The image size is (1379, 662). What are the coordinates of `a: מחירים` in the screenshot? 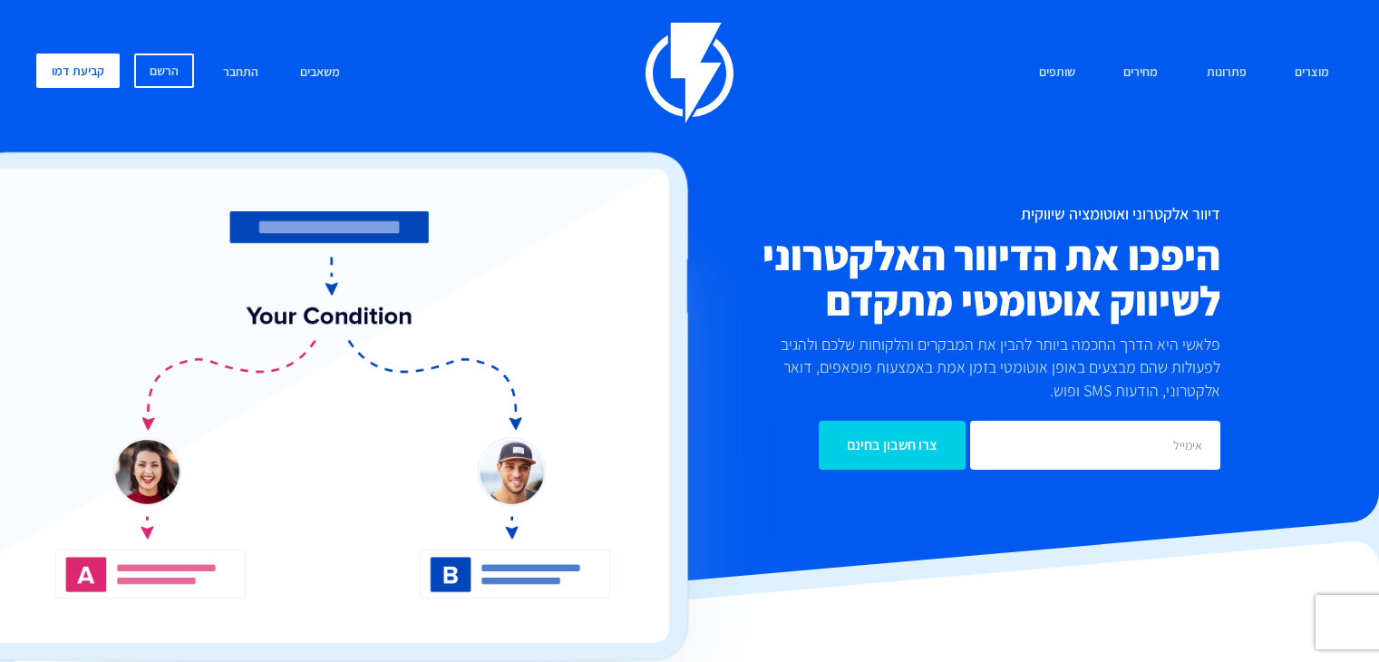 It's located at (1140, 73).